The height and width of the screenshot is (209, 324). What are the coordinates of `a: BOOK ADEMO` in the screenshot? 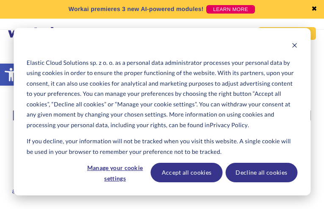 It's located at (287, 33).